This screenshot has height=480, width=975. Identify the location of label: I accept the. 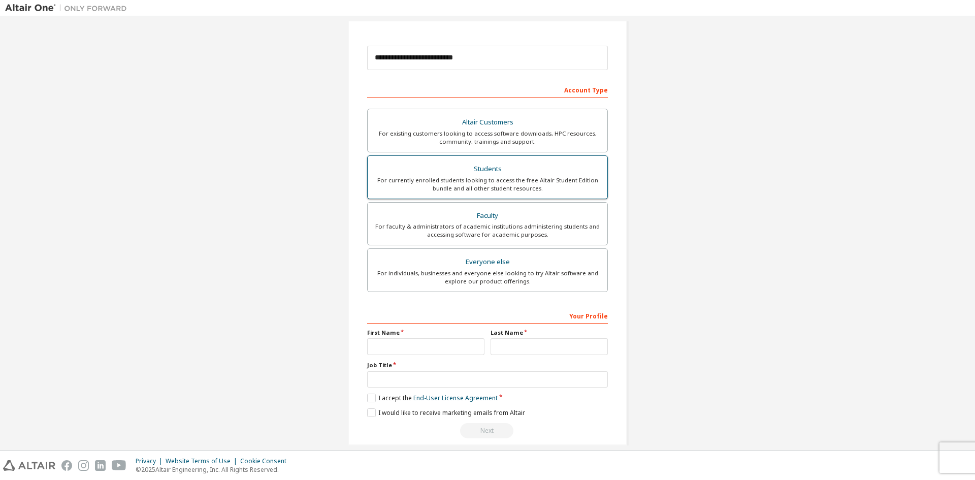
(432, 398).